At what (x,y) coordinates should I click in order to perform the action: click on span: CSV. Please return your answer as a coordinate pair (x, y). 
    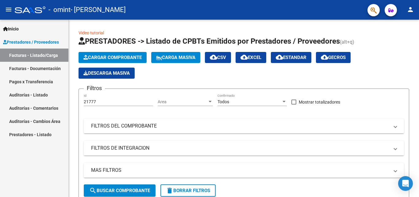
    Looking at the image, I should click on (218, 57).